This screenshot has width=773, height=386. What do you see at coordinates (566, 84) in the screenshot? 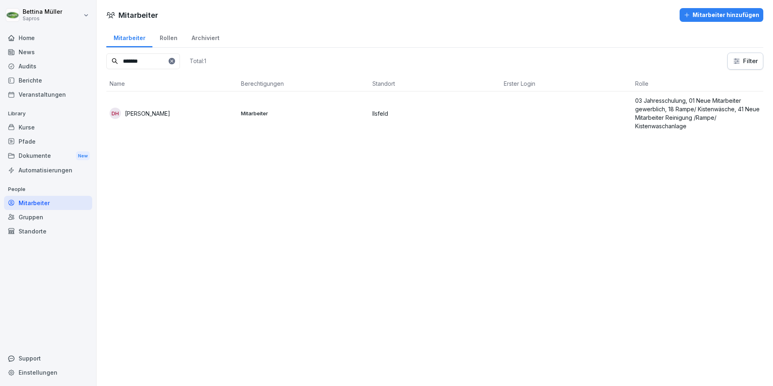
I see `th: Erster Login` at bounding box center [566, 84].